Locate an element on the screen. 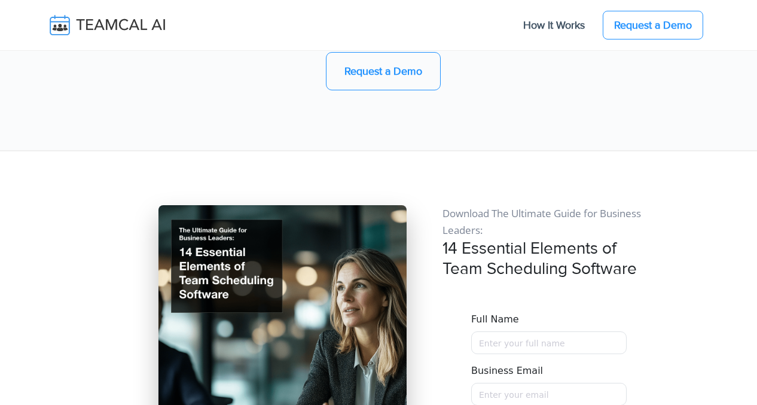 The image size is (757, 405). label: Business Email is located at coordinates (507, 371).